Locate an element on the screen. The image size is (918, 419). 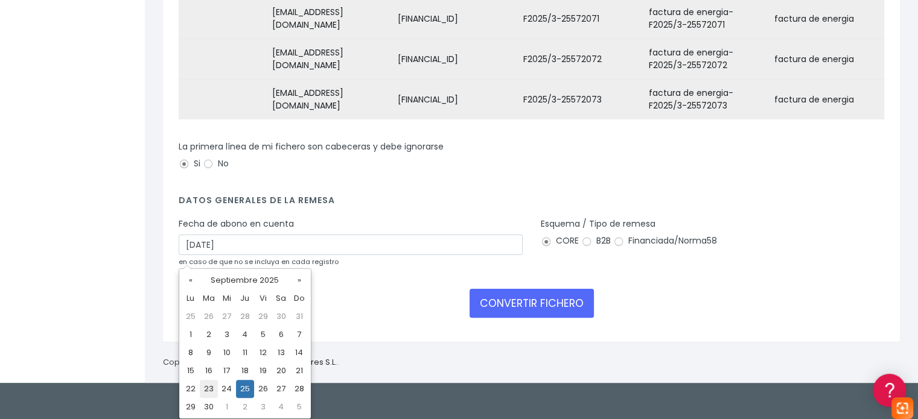
td: 19 is located at coordinates (263, 371).